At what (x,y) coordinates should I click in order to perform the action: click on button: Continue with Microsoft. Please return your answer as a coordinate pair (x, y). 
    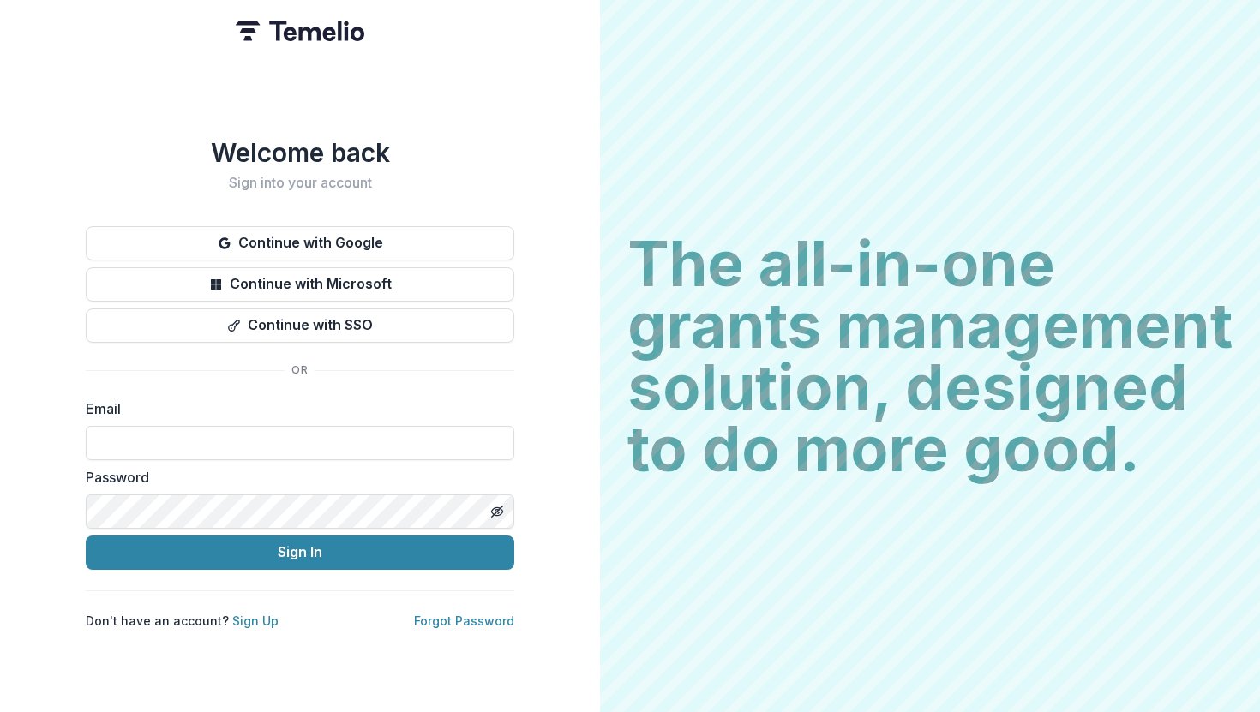
    Looking at the image, I should click on (300, 285).